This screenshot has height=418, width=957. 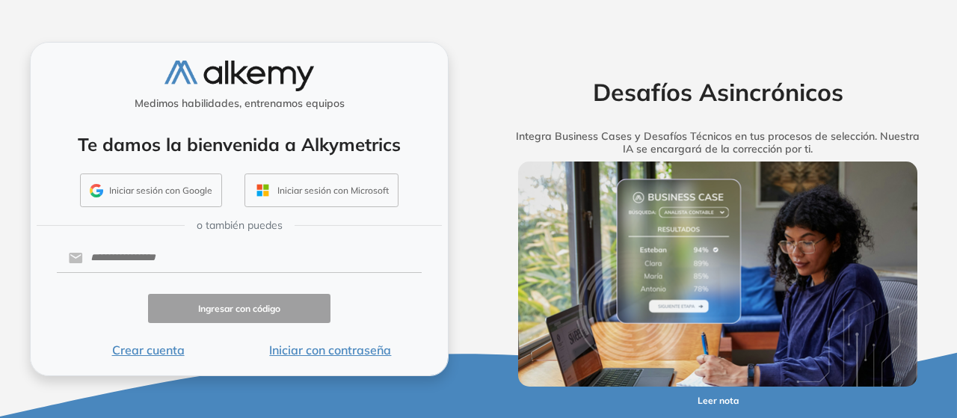 I want to click on h2: Desafíos Asincrónicos, so click(x=718, y=92).